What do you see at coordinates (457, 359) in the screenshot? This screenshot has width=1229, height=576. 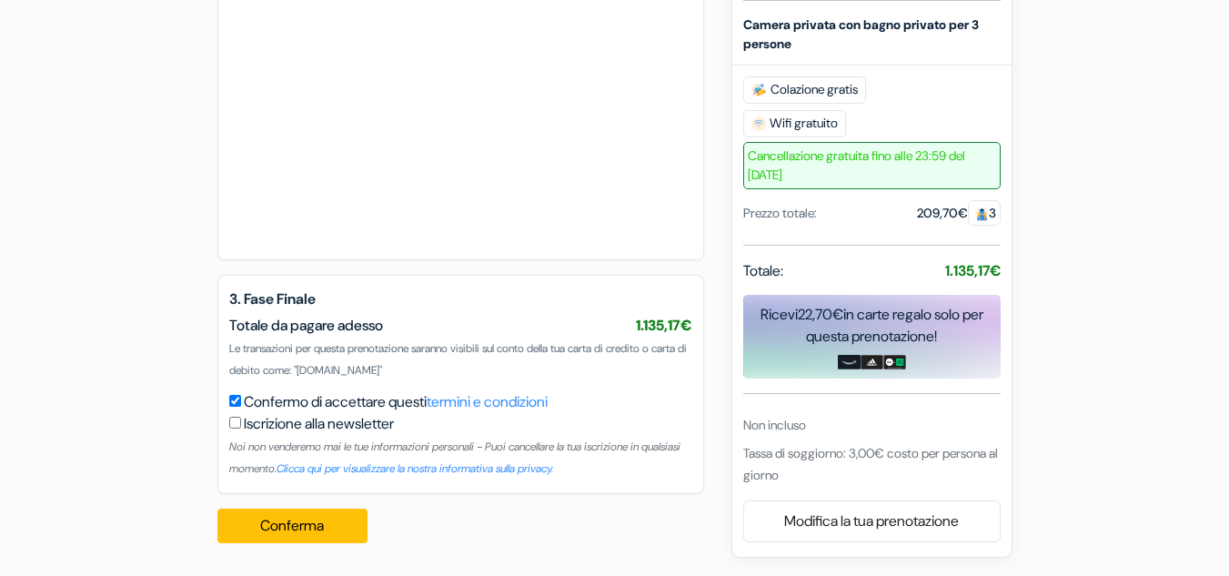 I see `span: Le transazioni per questa prenotazione saranno visibili sul conto della tua carta di credito o ca...` at bounding box center [457, 359].